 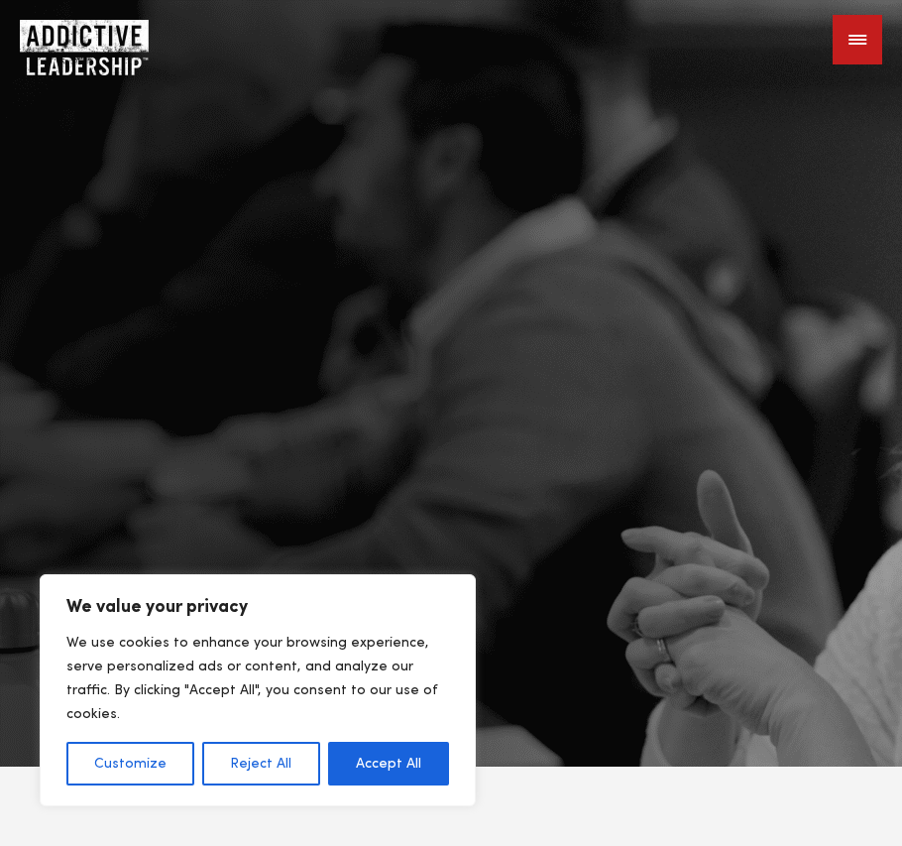 What do you see at coordinates (79, 40) in the screenshot?
I see `a: Home` at bounding box center [79, 40].